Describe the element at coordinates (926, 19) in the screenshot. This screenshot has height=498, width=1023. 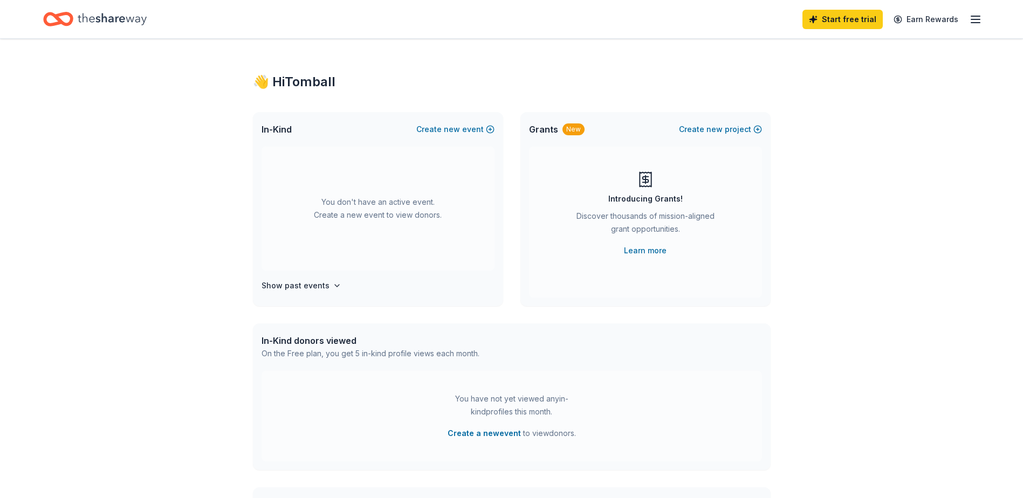
I see `a: Earn Rewards` at that location.